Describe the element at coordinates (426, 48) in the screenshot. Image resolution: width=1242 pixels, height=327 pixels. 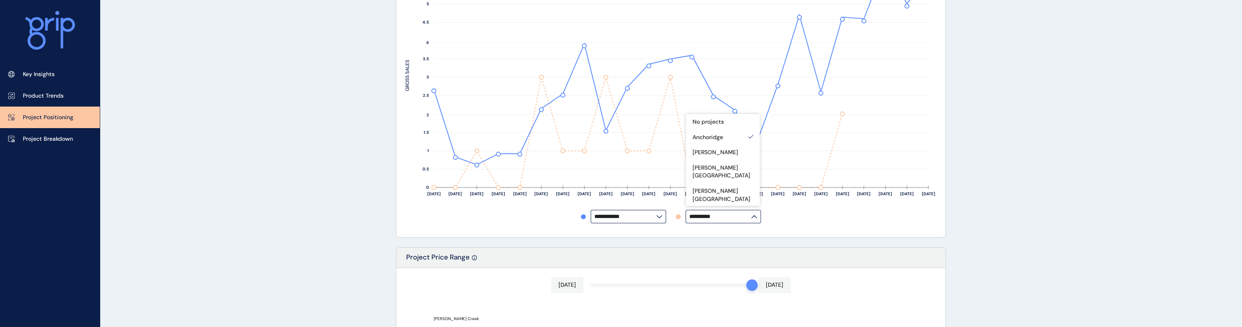
I see `text: 10` at that location.